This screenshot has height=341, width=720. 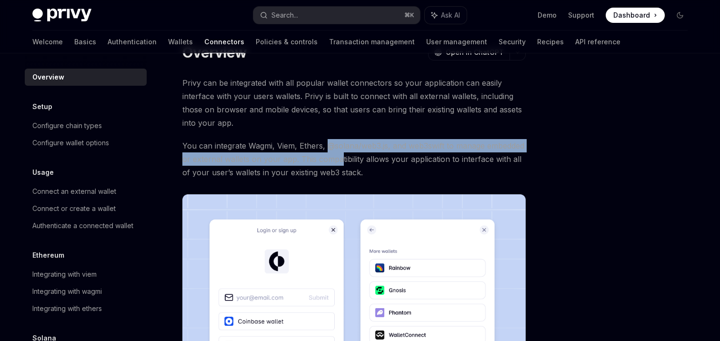 What do you see at coordinates (86, 77) in the screenshot?
I see `a: Overview` at bounding box center [86, 77].